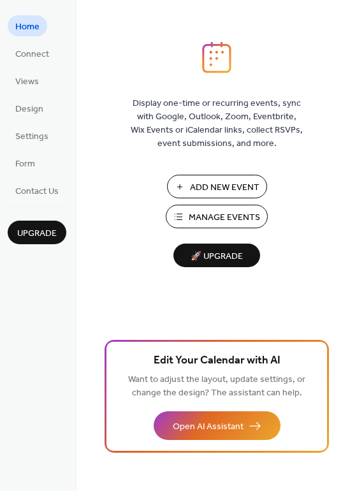 This screenshot has height=491, width=357. I want to click on span: Add New Event, so click(224, 187).